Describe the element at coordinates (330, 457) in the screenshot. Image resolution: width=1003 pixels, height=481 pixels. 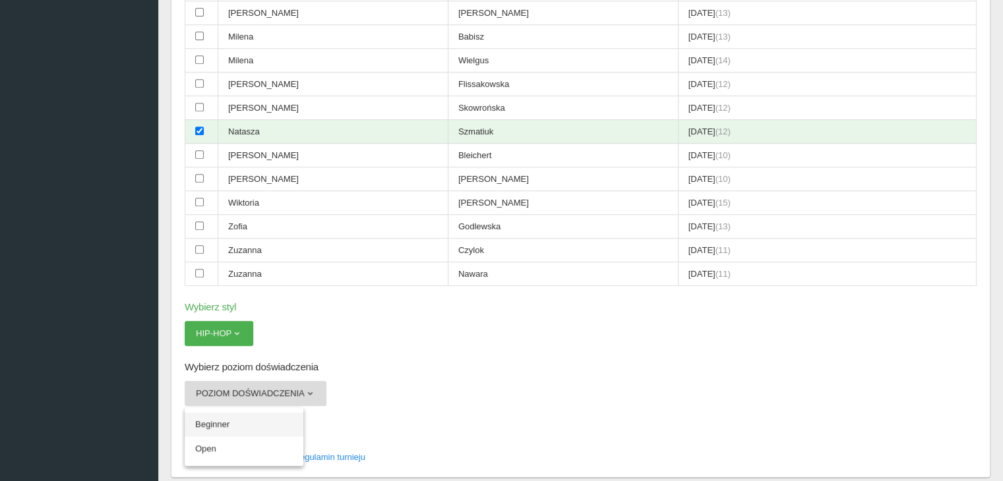
I see `a: Regulamin turnieju` at that location.